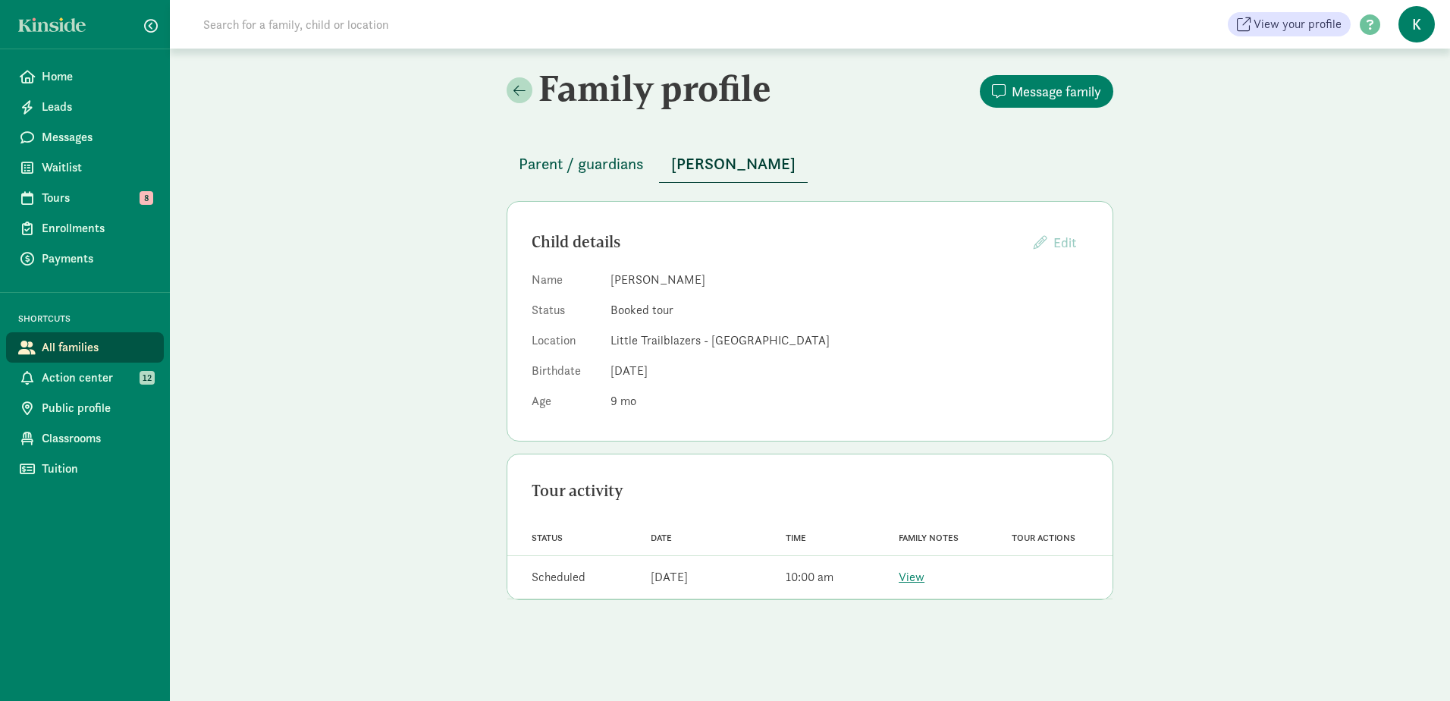  Describe the element at coordinates (96, 347) in the screenshot. I see `span: All families` at that location.